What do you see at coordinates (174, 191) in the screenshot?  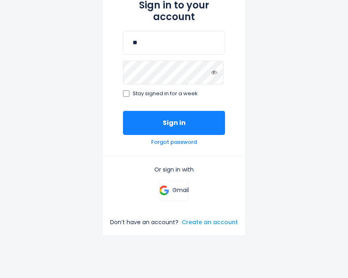 I see `a: Gmail` at bounding box center [174, 191].